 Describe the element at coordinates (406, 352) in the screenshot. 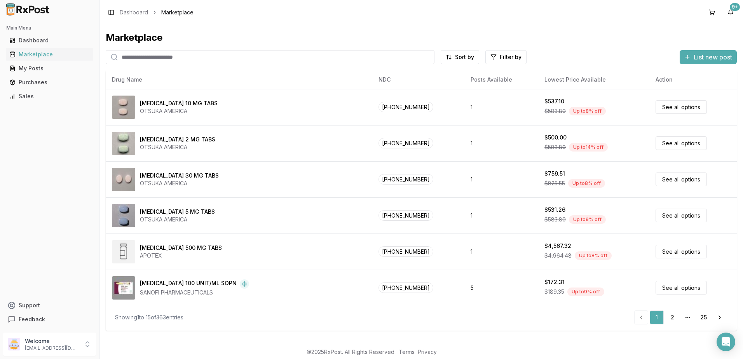

I see `a: Terms` at that location.